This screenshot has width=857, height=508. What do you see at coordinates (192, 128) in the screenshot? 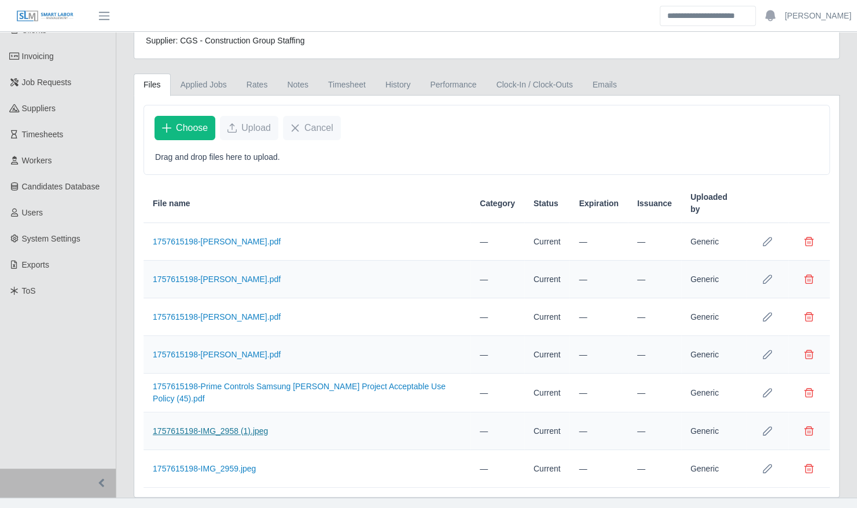
I see `span: Choose` at bounding box center [192, 128].